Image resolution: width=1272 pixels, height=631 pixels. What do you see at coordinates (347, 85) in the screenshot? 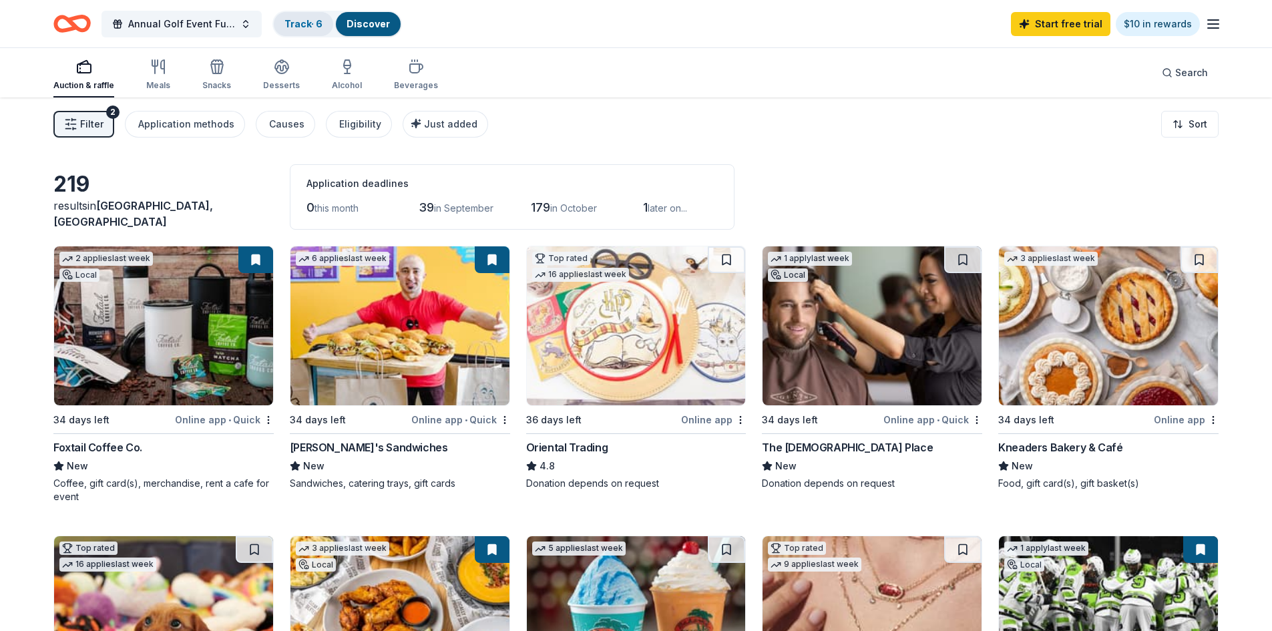
I see `div: Alcohol` at bounding box center [347, 85].